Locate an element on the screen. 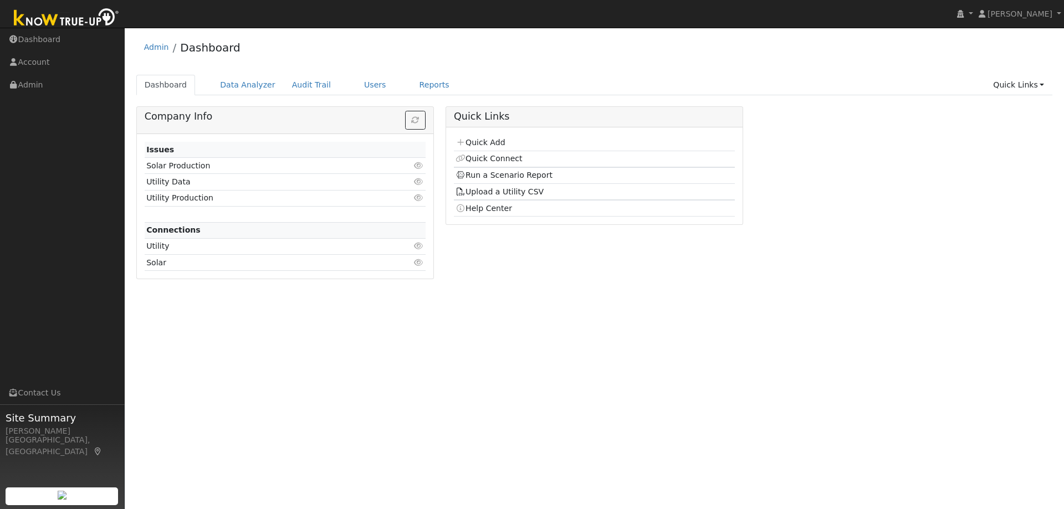 The height and width of the screenshot is (509, 1064). span: Site Summary is located at coordinates (62, 418).